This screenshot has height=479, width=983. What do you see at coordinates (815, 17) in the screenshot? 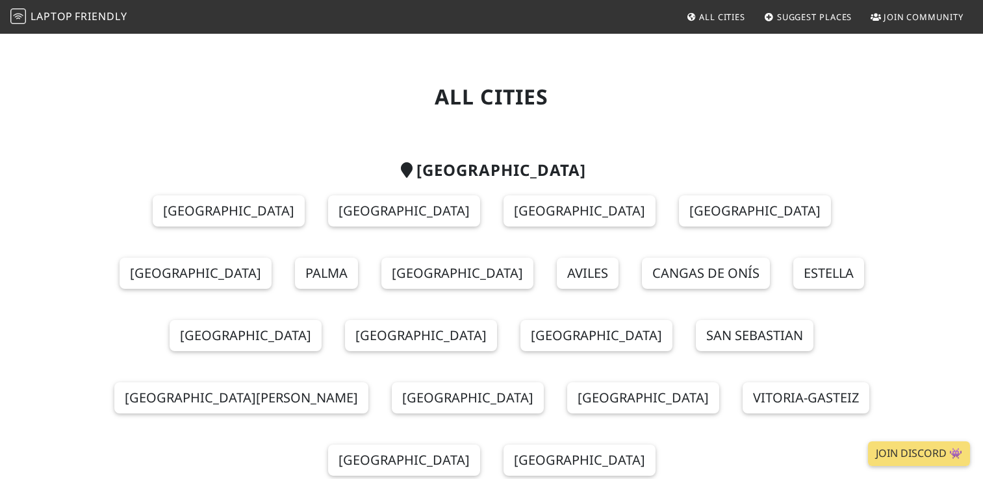
I see `span: Suggest Places` at bounding box center [815, 17].